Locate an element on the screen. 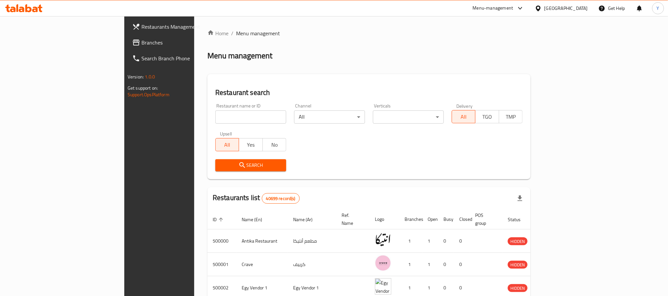 This screenshot has width=668, height=296. span: POS group is located at coordinates (485, 219).